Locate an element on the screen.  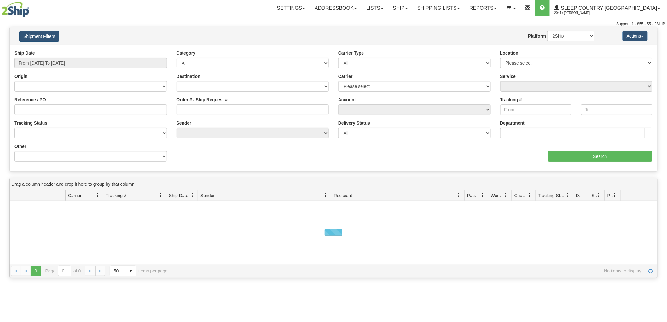
img: logo2044.jpg is located at coordinates (15, 9).